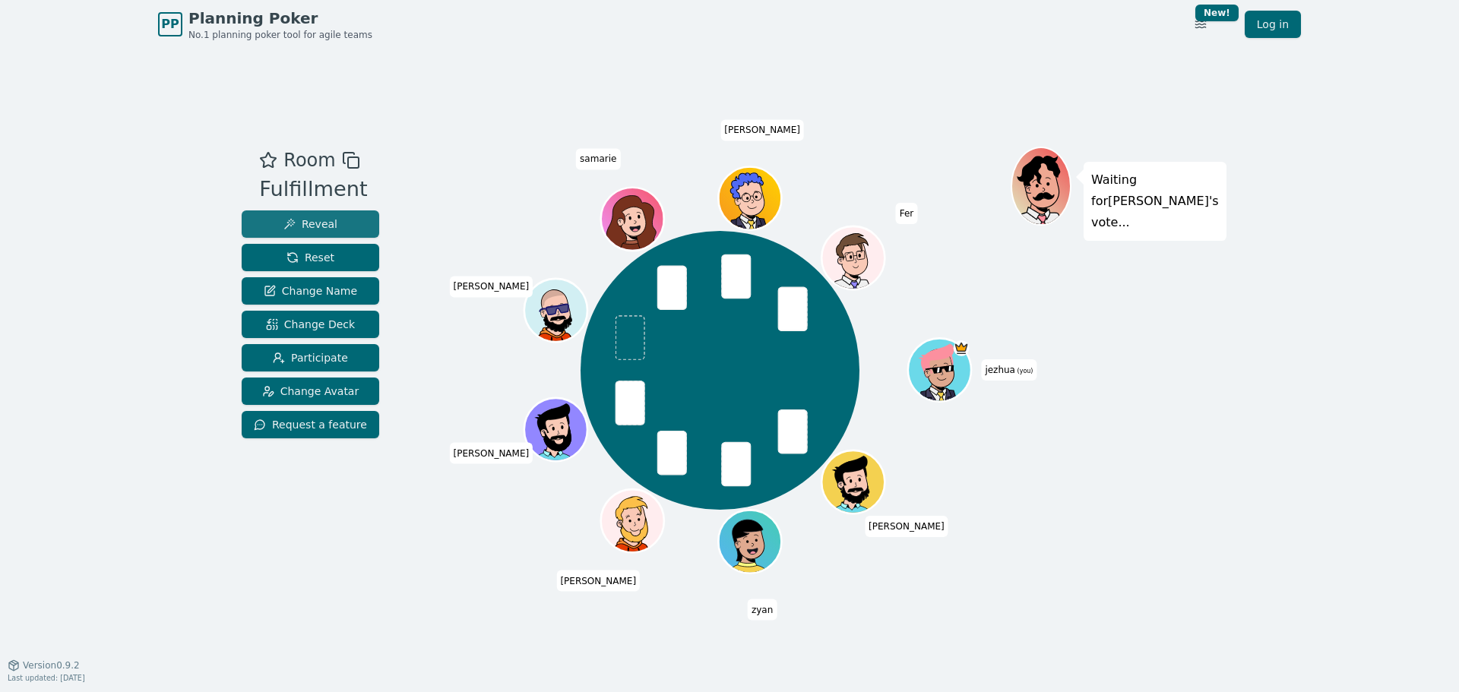  I want to click on button: Request a feature, so click(310, 425).